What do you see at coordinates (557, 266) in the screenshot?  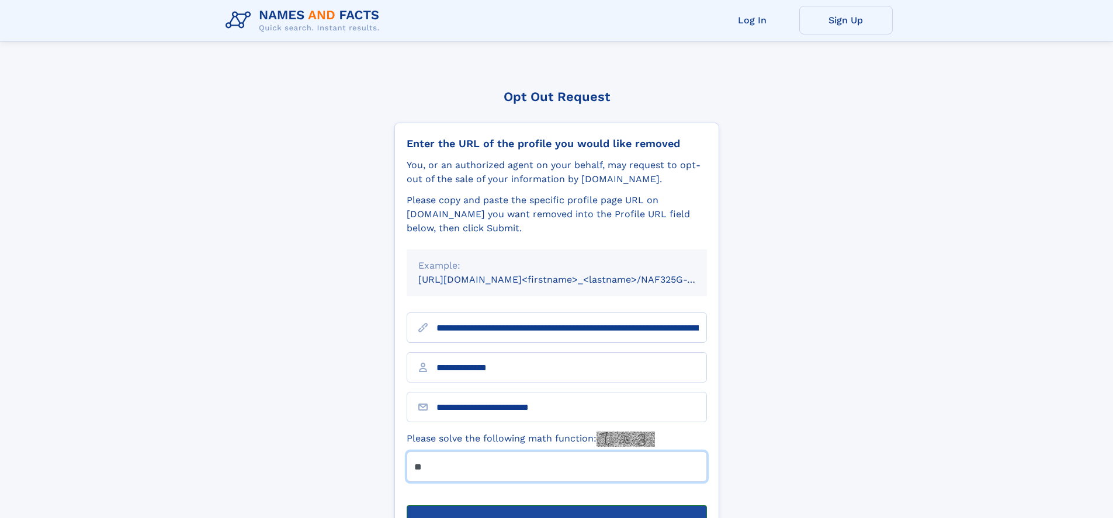 I see `div: Example:` at bounding box center [557, 266].